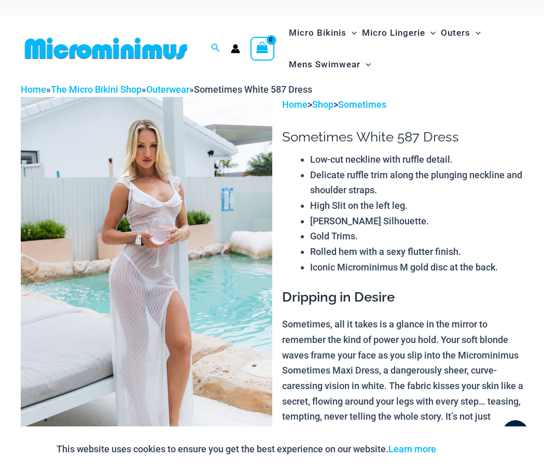  I want to click on a: Mens SwimwearMenu ToggleMenu Toggle, so click(330, 64).